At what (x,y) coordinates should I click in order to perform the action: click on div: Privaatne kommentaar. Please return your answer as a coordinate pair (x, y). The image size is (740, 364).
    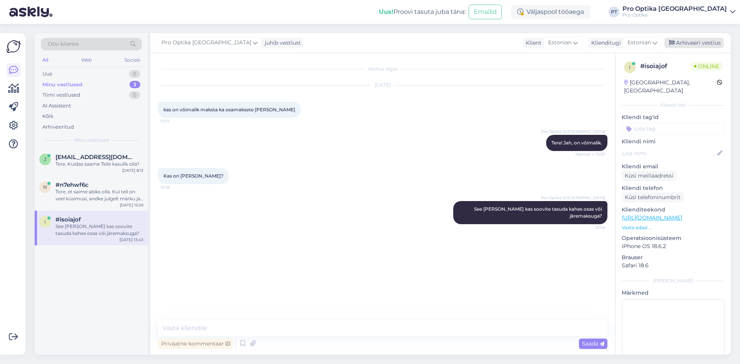
    Looking at the image, I should click on (195, 344).